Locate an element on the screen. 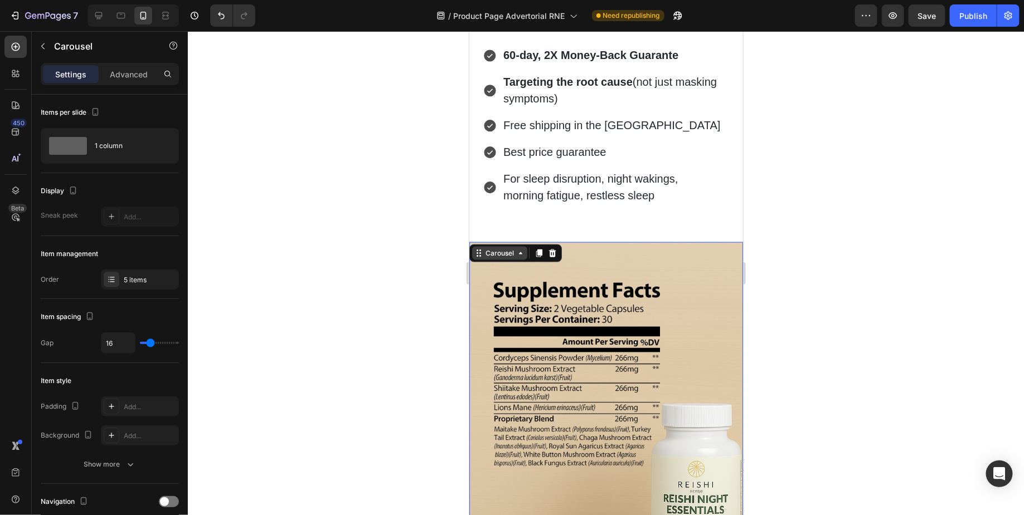  div: Items per slide is located at coordinates (71, 113).